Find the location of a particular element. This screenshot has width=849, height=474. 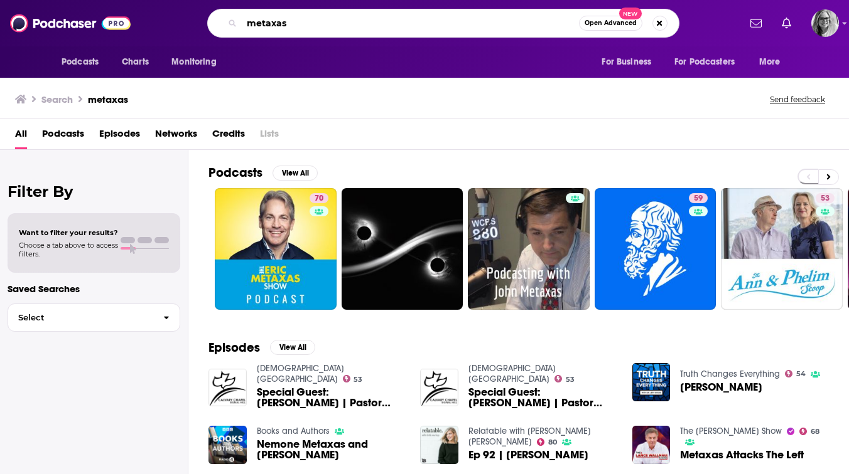

span: 70 is located at coordinates (319, 199).